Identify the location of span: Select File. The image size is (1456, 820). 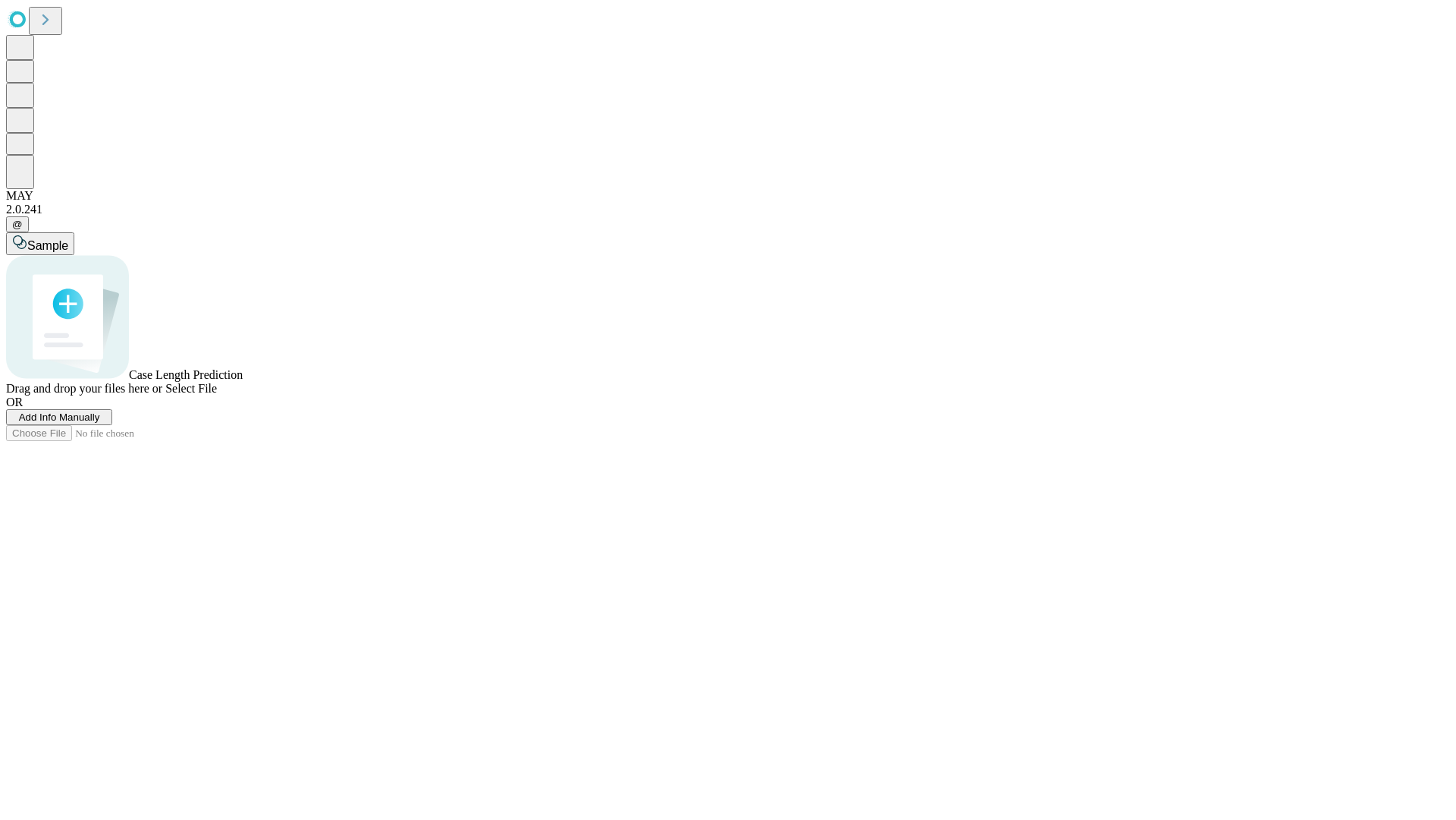
(191, 388).